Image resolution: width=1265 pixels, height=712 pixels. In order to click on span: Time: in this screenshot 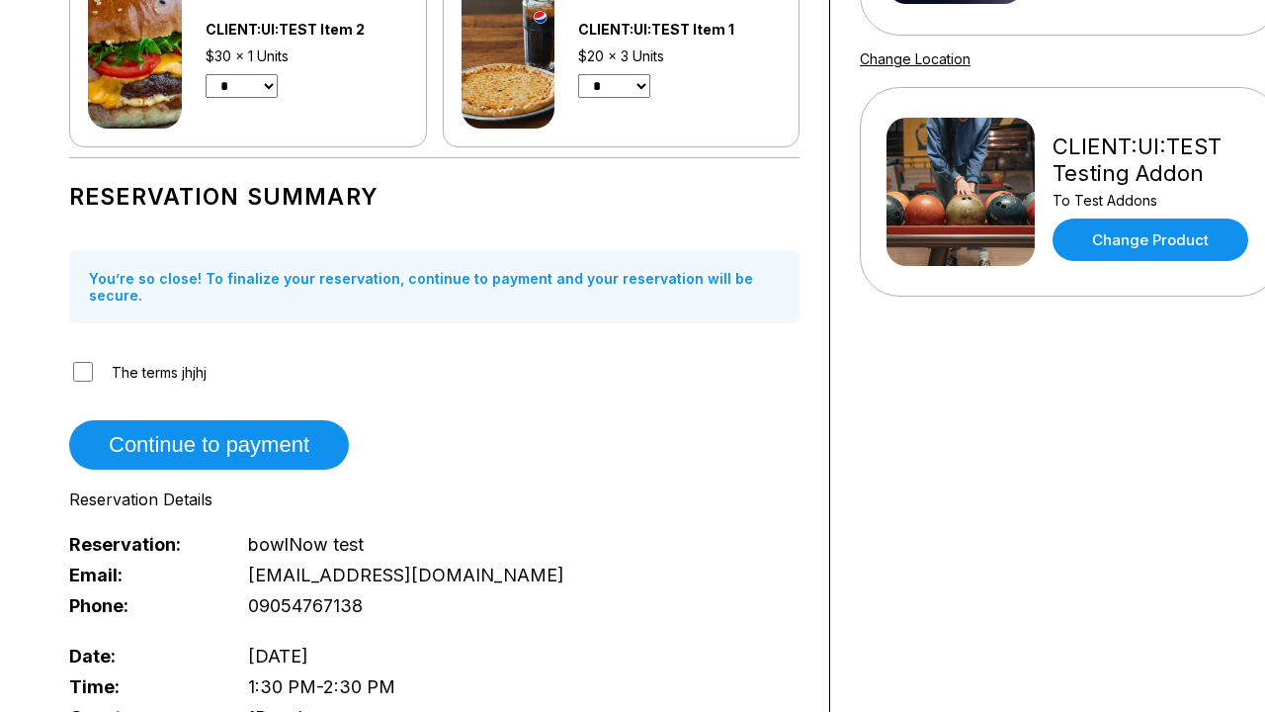, I will do `click(142, 686)`.